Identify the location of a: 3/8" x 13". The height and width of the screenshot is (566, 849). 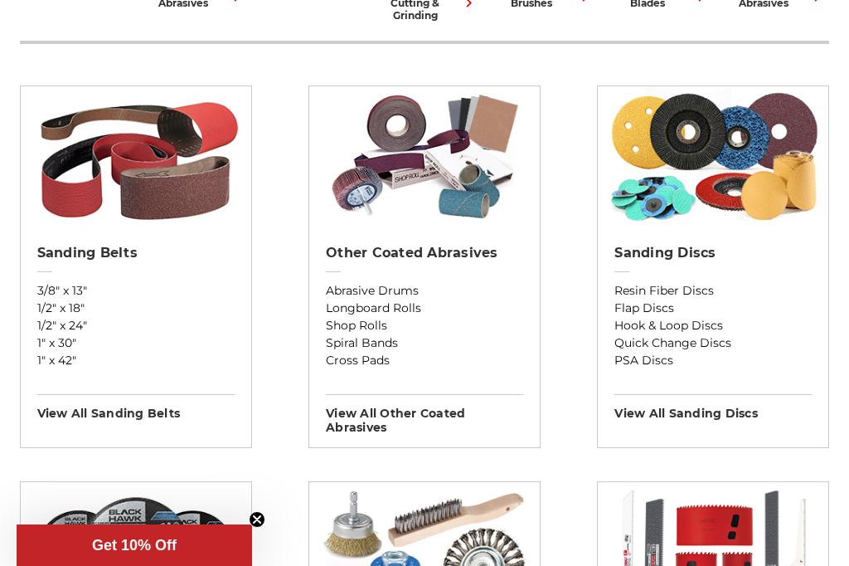
(136, 290).